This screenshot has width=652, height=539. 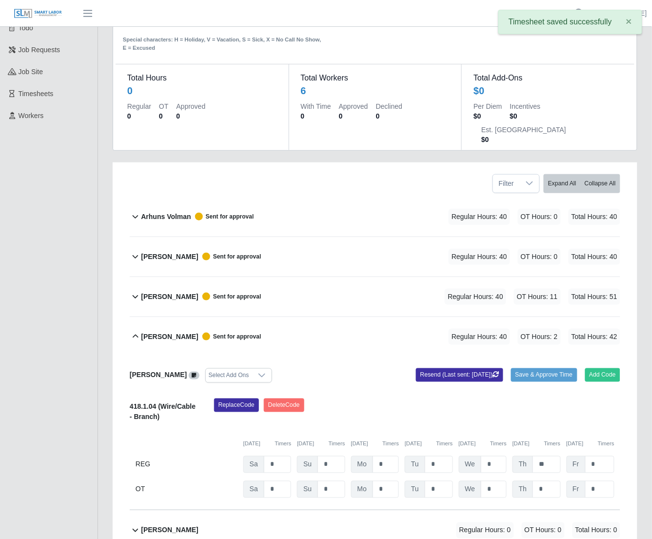 I want to click on span: Total Hours: 0, so click(x=597, y=530).